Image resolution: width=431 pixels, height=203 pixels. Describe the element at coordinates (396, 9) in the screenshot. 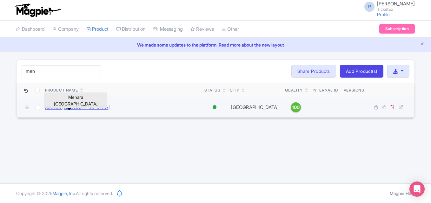

I see `small: TicketEx` at that location.